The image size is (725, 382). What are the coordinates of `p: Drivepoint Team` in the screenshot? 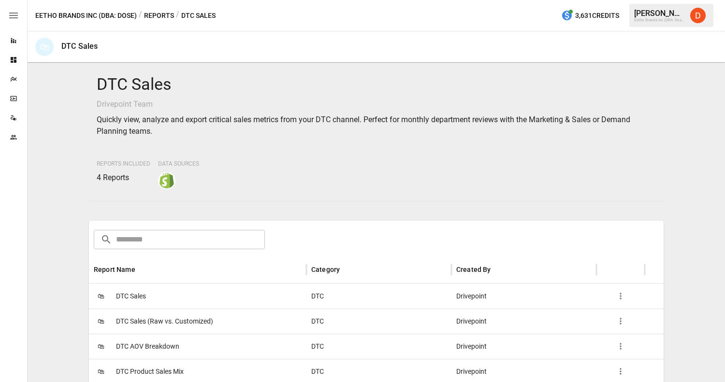 It's located at (376, 104).